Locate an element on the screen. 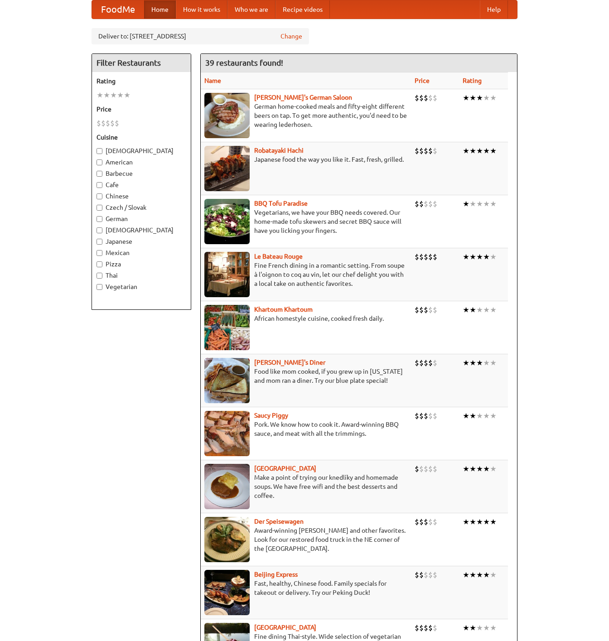 The height and width of the screenshot is (641, 609). a: Beijing Express is located at coordinates (276, 574).